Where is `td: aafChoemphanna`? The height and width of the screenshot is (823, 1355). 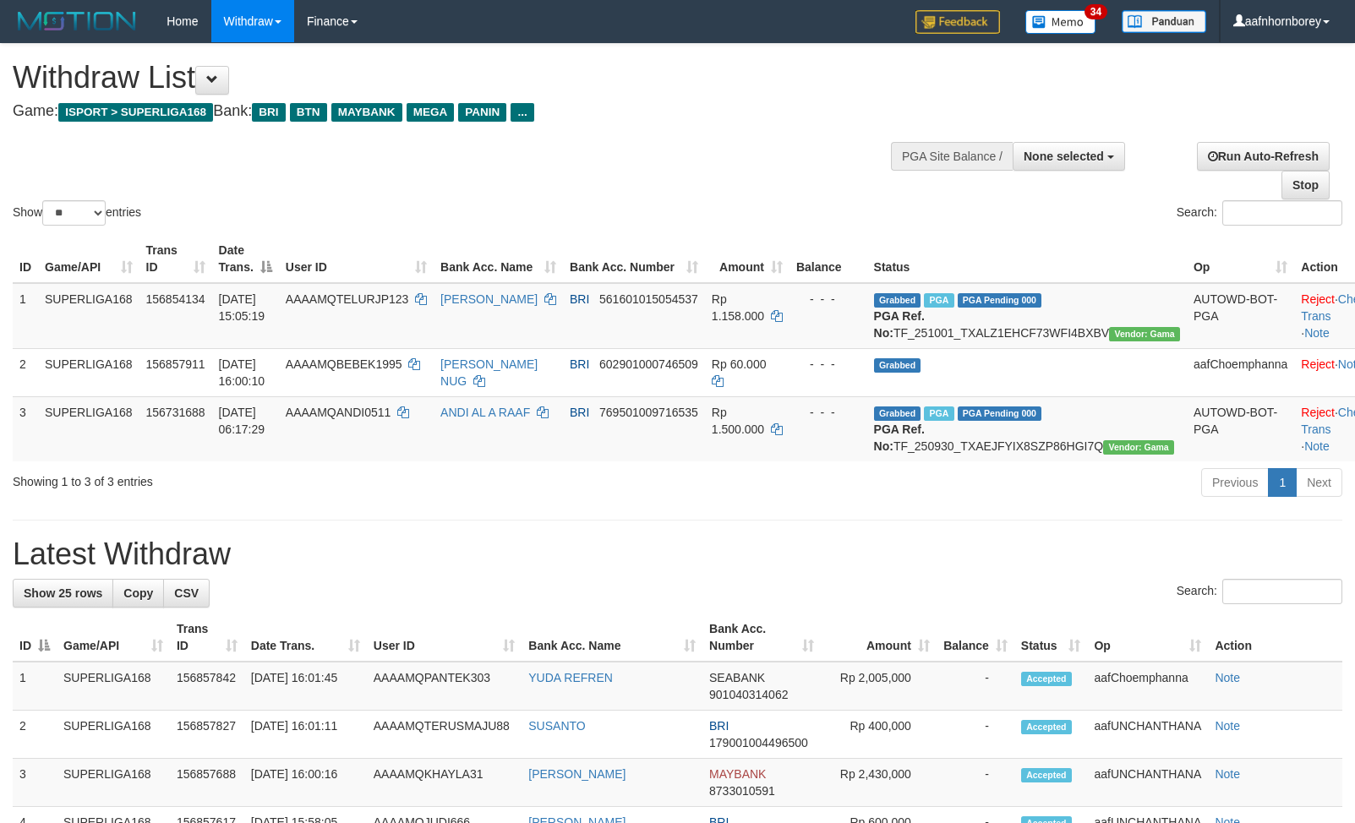 td: aafChoemphanna is located at coordinates (1240, 372).